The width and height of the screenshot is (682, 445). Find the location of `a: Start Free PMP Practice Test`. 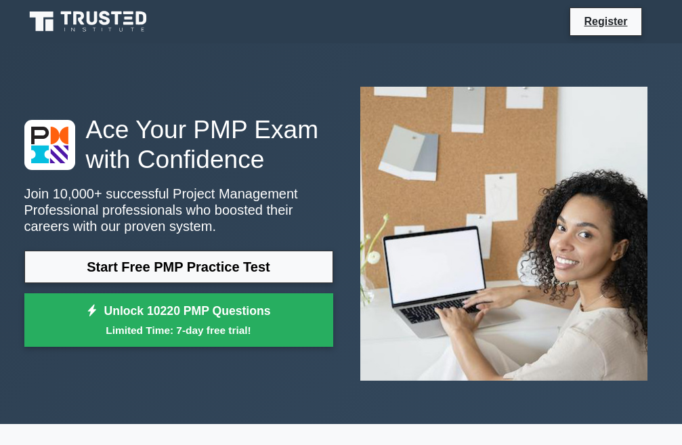

a: Start Free PMP Practice Test is located at coordinates (179, 267).